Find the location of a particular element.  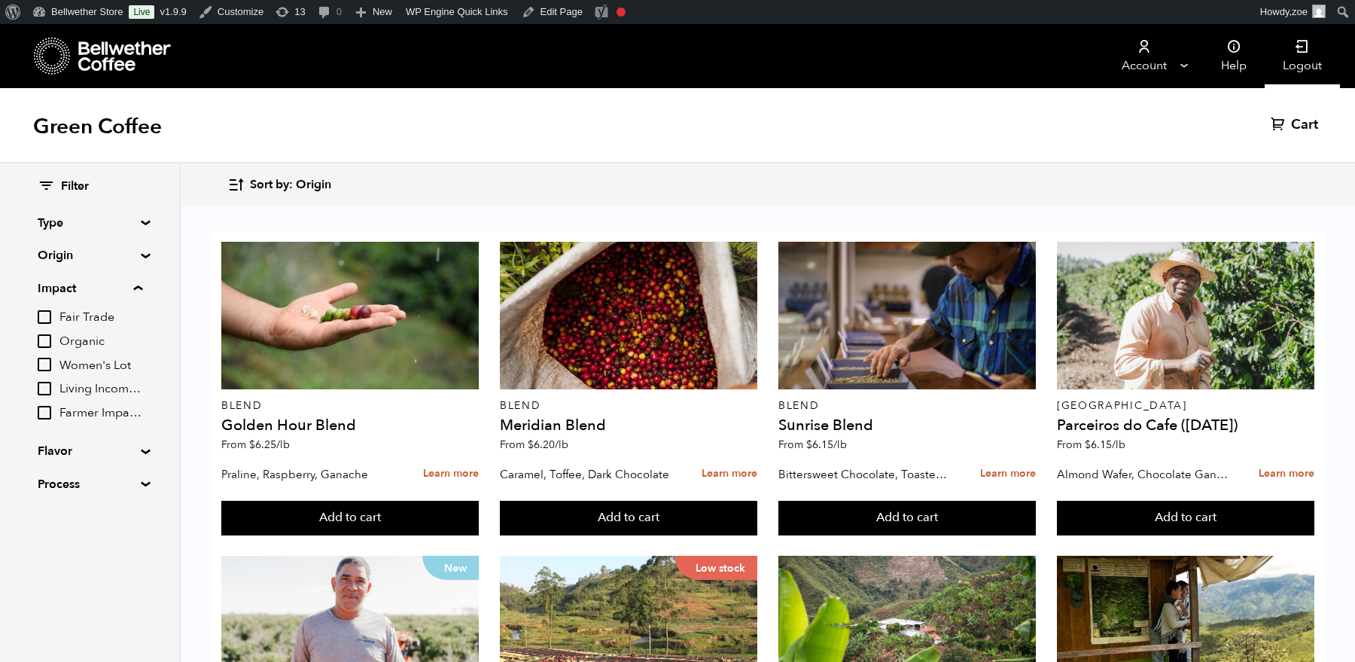

h4: Meridian Blend is located at coordinates (629, 425).